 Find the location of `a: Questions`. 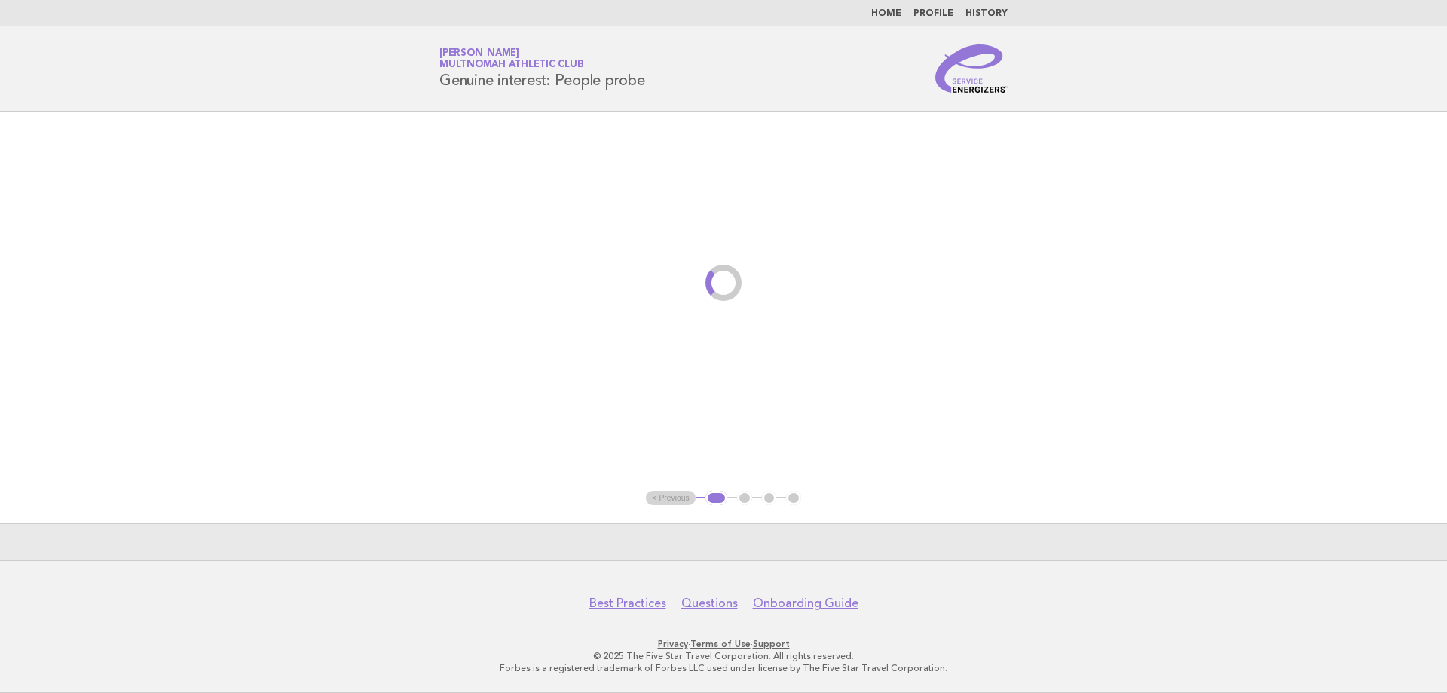

a: Questions is located at coordinates (709, 603).